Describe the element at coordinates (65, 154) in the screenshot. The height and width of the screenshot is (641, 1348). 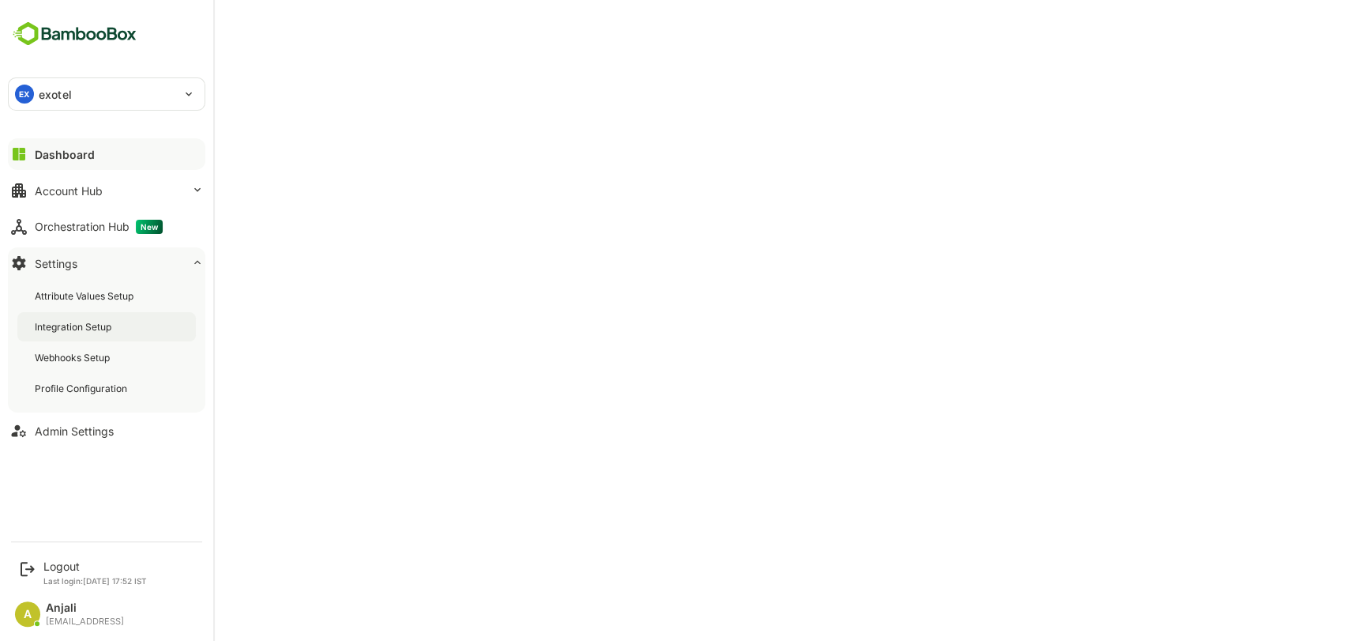
I see `div: Dashboard` at that location.